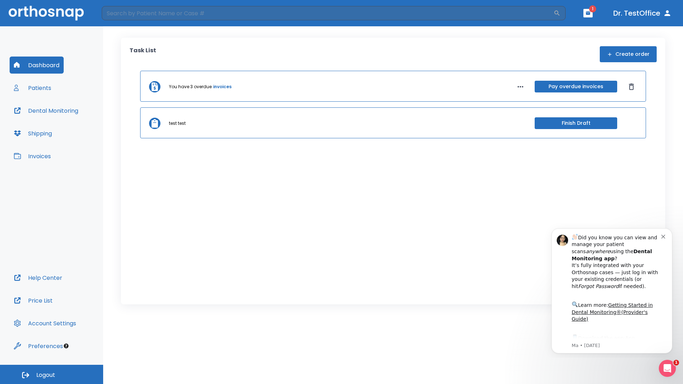  What do you see at coordinates (76, 43) in the screenshot?
I see `div: Did you know you can view and manage your patient scans using the ? It’s fully integrated with yo...` at bounding box center [76, 43].